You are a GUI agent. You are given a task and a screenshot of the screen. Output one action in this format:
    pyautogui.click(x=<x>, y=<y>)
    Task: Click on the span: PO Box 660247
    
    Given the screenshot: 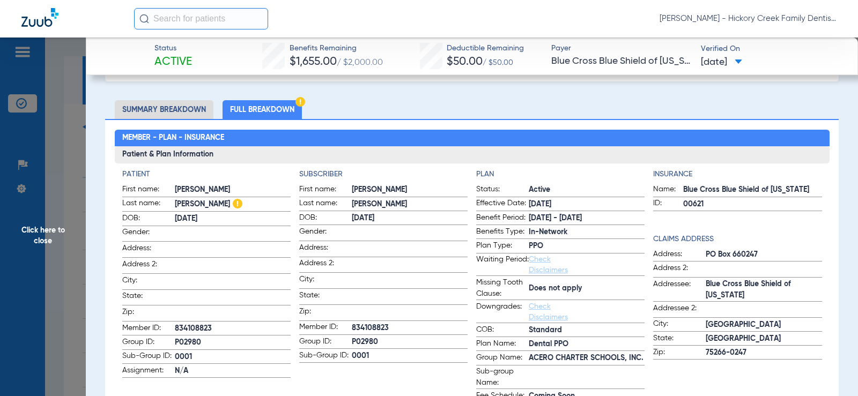 What is the action you would take?
    pyautogui.click(x=764, y=255)
    